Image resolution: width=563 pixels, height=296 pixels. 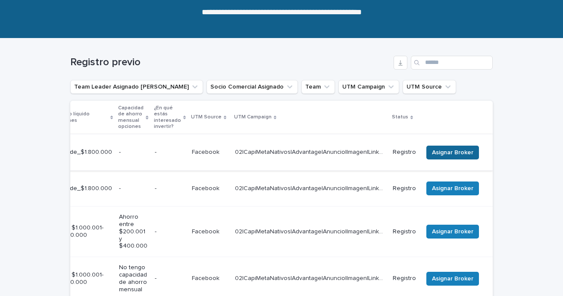 What do you see at coordinates (369, 87) in the screenshot?
I see `button: UTM Campaign` at bounding box center [369, 87].